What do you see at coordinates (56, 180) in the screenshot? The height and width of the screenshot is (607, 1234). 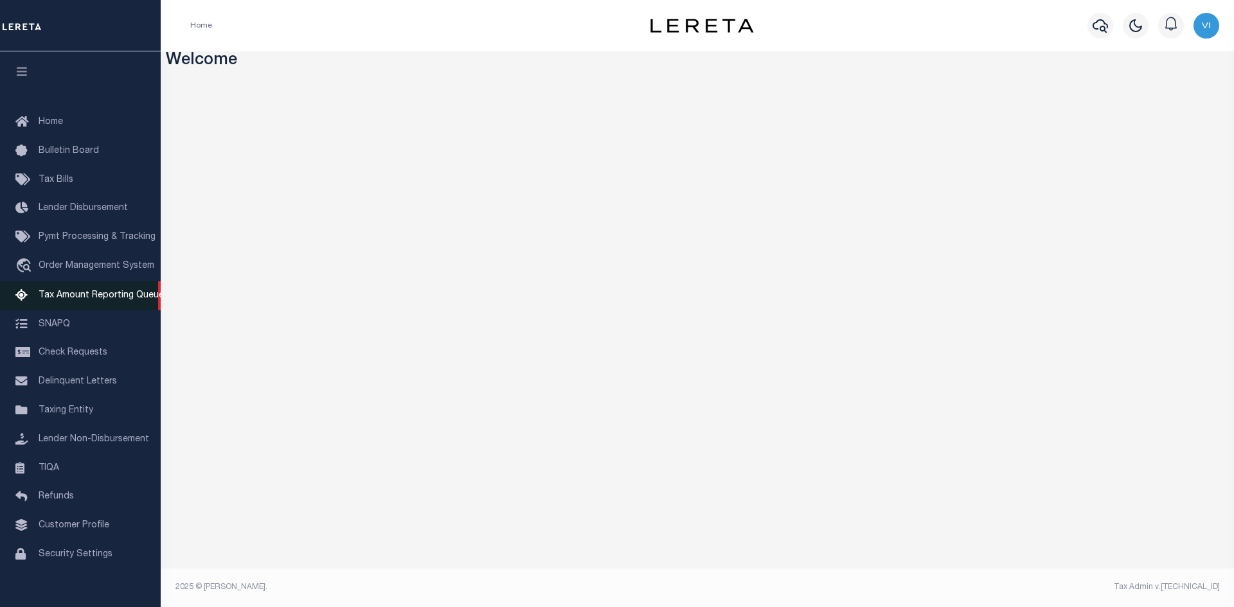 I see `span: Tax Bills` at bounding box center [56, 180].